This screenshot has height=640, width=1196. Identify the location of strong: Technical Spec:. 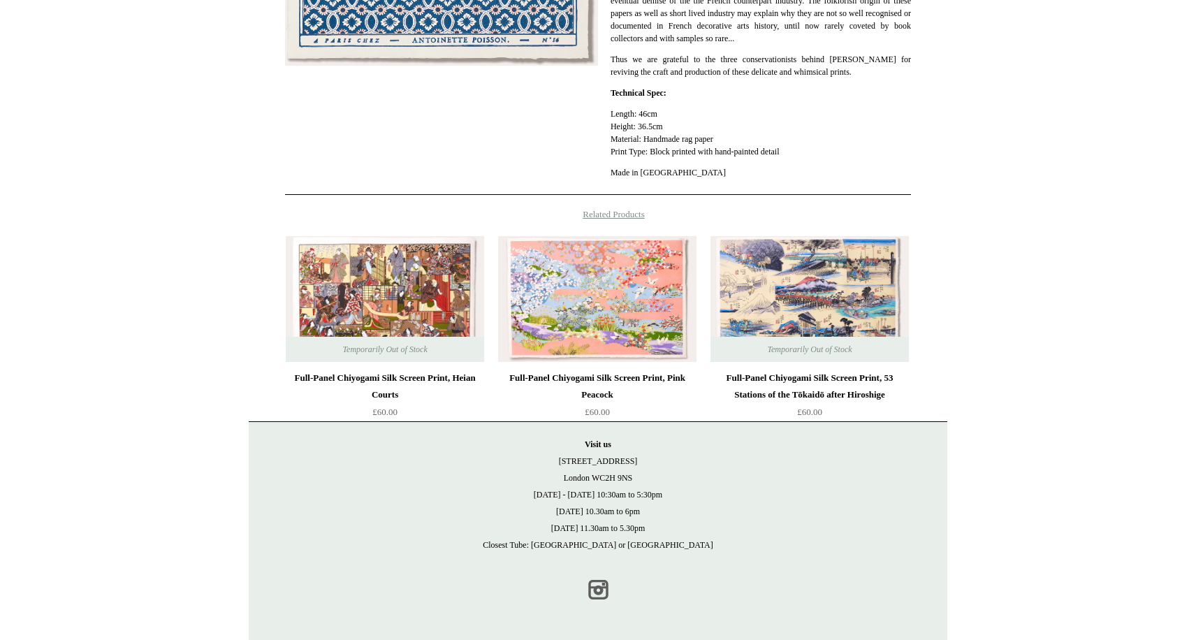
(639, 93).